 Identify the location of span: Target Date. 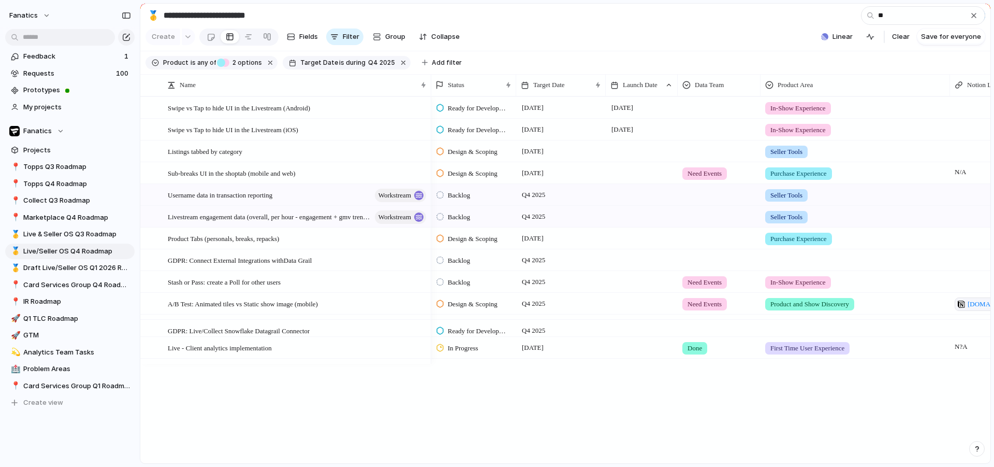
(549, 85).